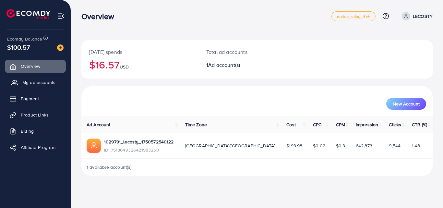  I want to click on span: 1 available account(s), so click(109, 167).